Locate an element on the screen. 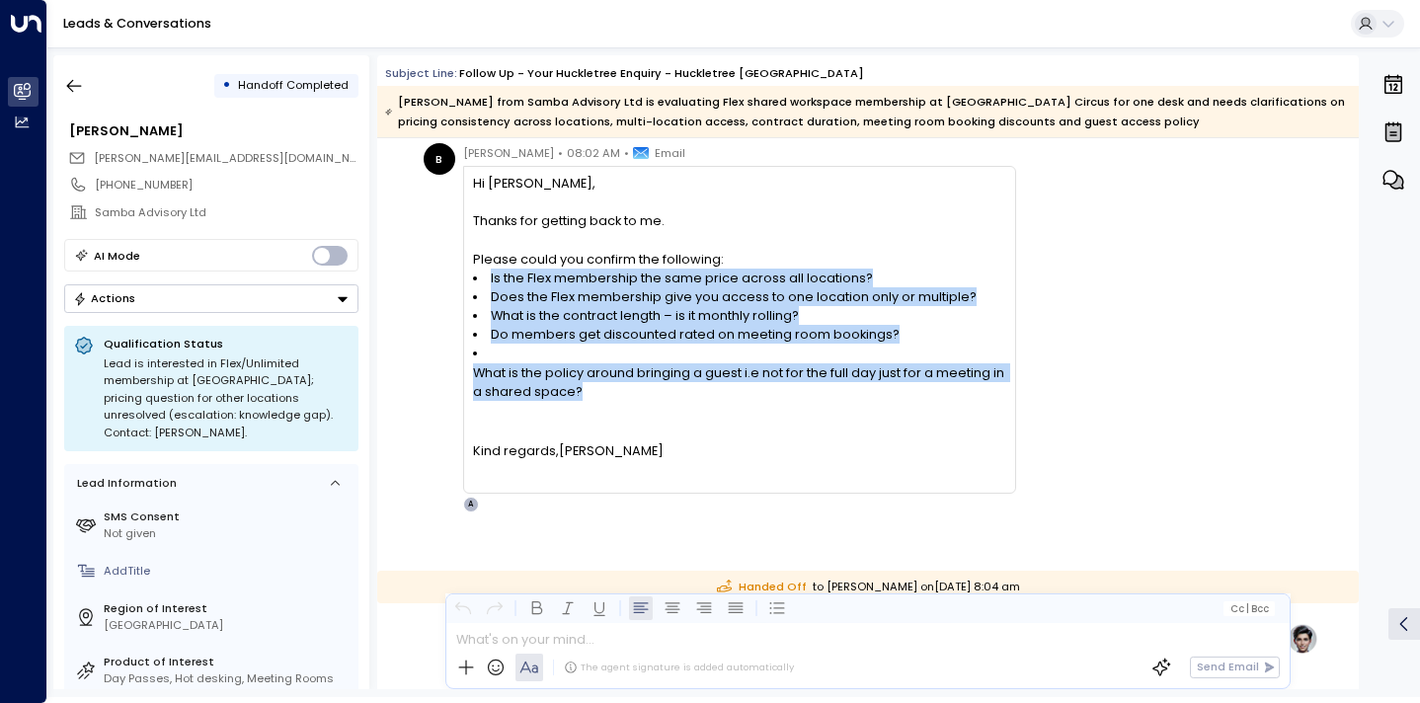 The height and width of the screenshot is (703, 1420). span: Subject Line: is located at coordinates (421, 73).